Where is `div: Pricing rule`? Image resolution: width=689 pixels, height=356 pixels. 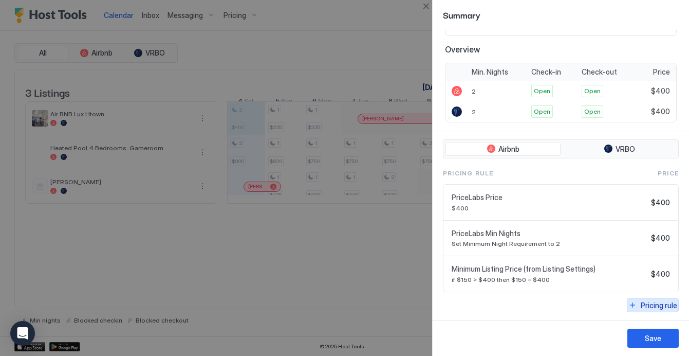
div: Pricing rule is located at coordinates (659, 305).